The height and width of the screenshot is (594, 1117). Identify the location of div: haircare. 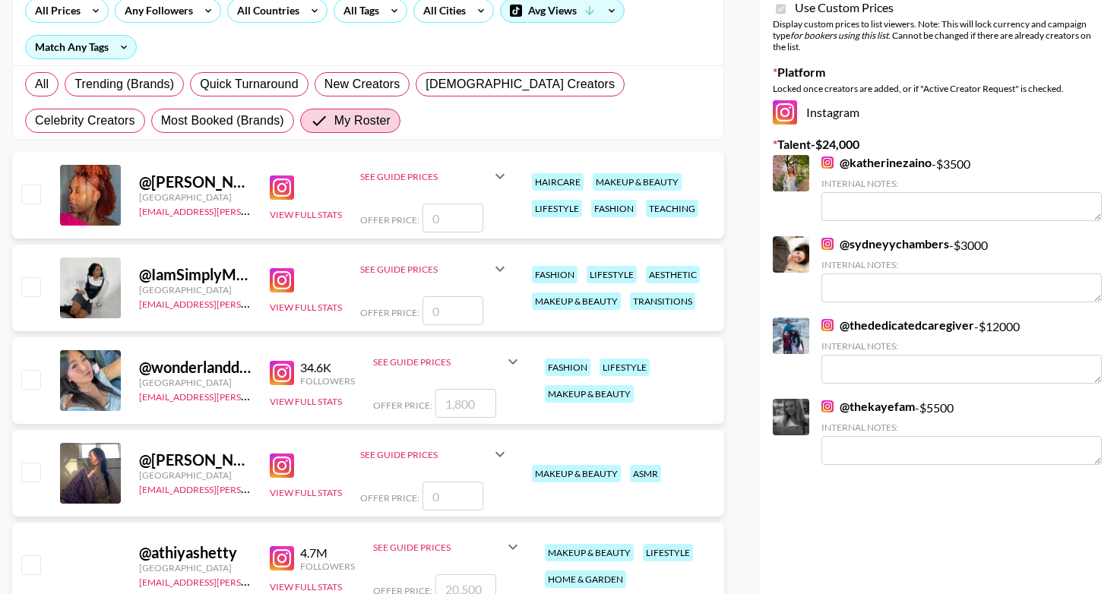
(558, 182).